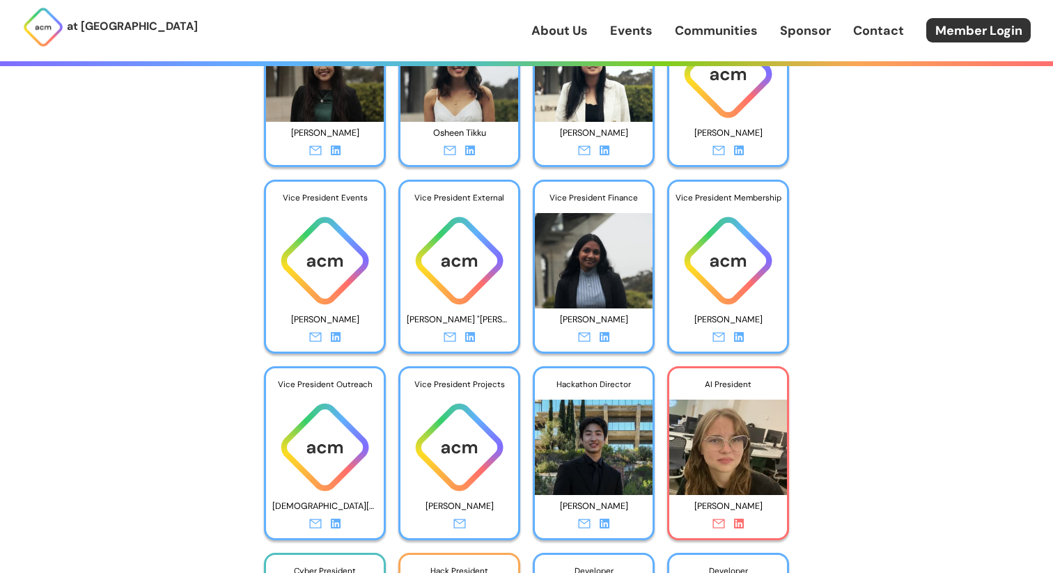  What do you see at coordinates (325, 384) in the screenshot?
I see `div: Vice President Outreach` at bounding box center [325, 384].